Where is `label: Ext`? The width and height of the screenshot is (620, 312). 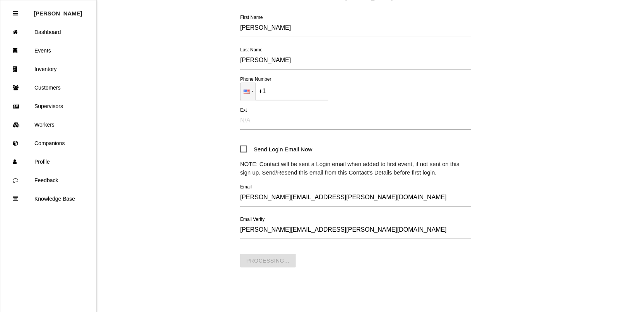
label: Ext is located at coordinates (243, 110).